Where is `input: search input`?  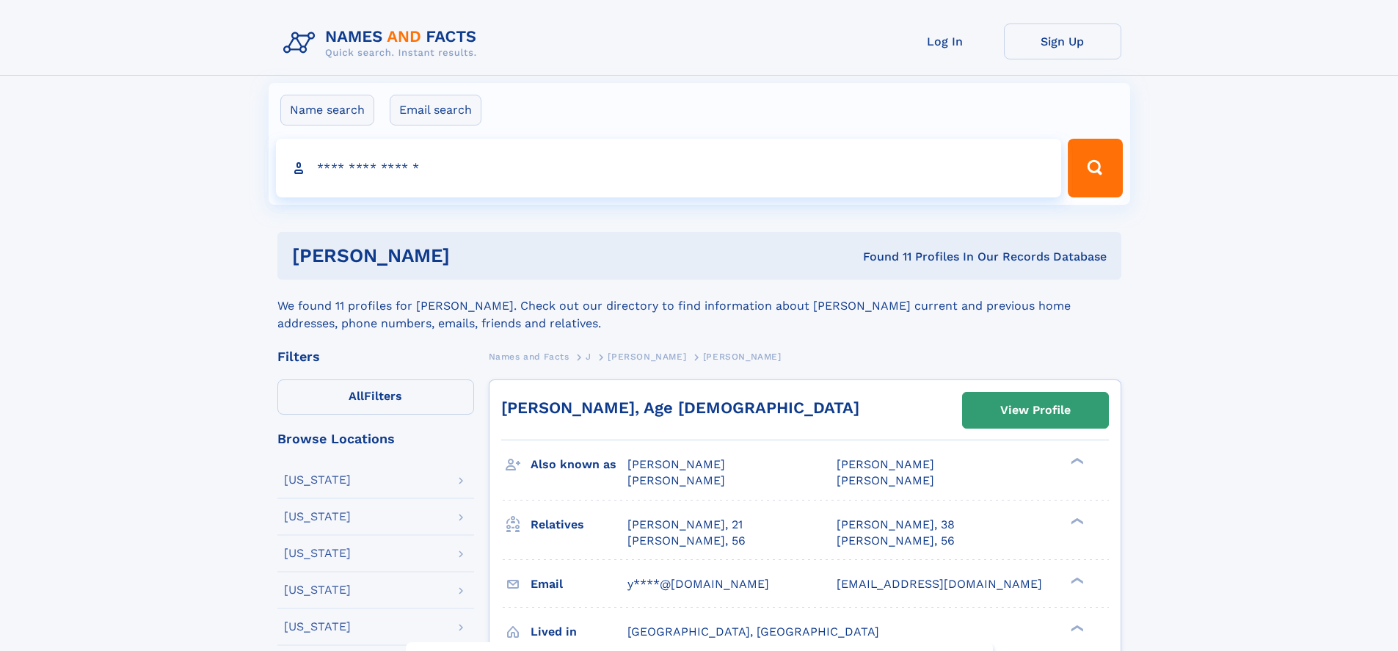 input: search input is located at coordinates (668, 168).